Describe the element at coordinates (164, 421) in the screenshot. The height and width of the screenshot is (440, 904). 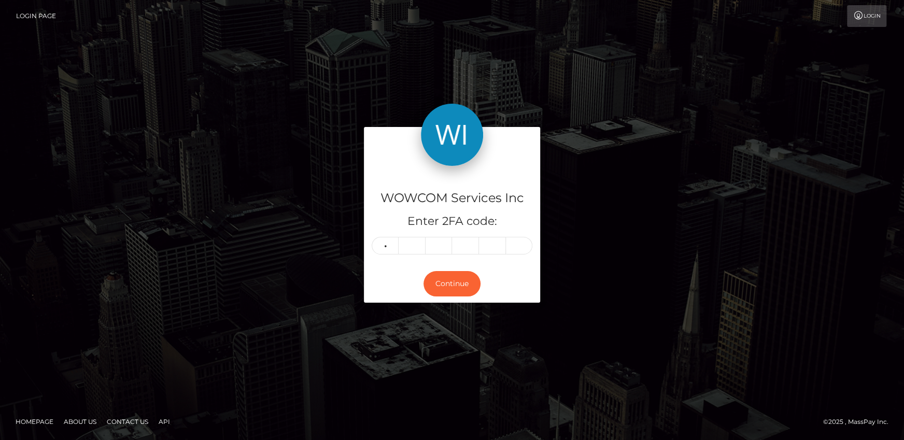
I see `a: API` at that location.